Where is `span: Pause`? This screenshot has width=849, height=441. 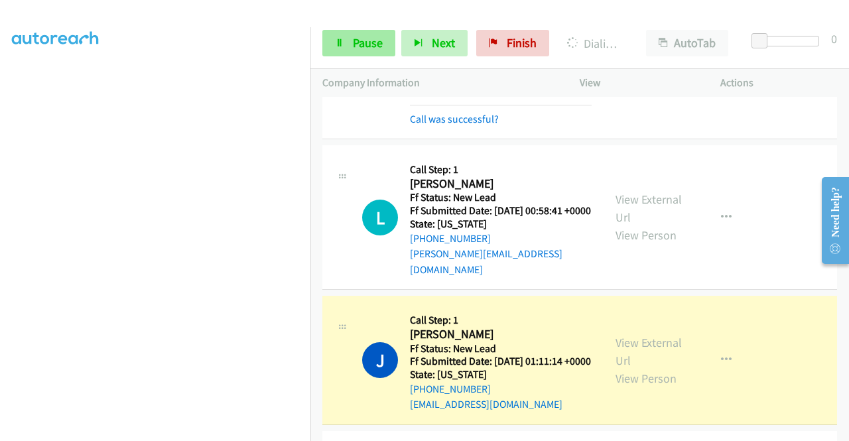 span: Pause is located at coordinates (367, 42).